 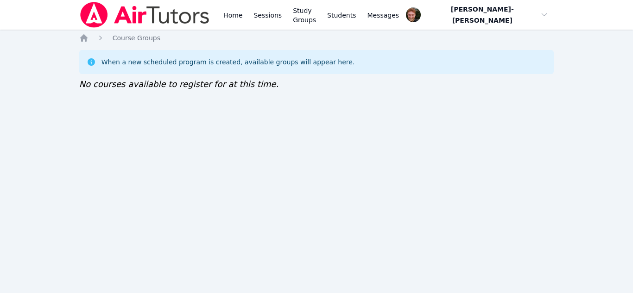 What do you see at coordinates (136, 38) in the screenshot?
I see `span: Course Groups` at bounding box center [136, 38].